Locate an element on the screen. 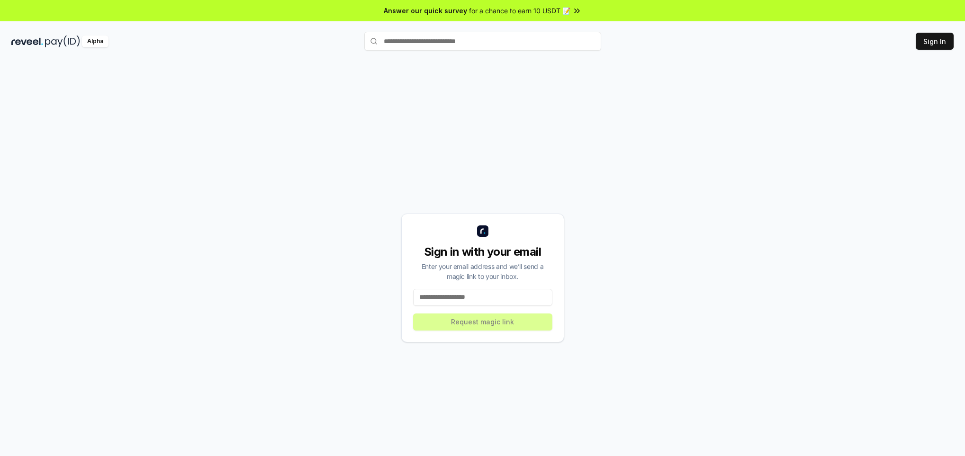 This screenshot has height=456, width=965. div: Sign in with your email is located at coordinates (483, 252).